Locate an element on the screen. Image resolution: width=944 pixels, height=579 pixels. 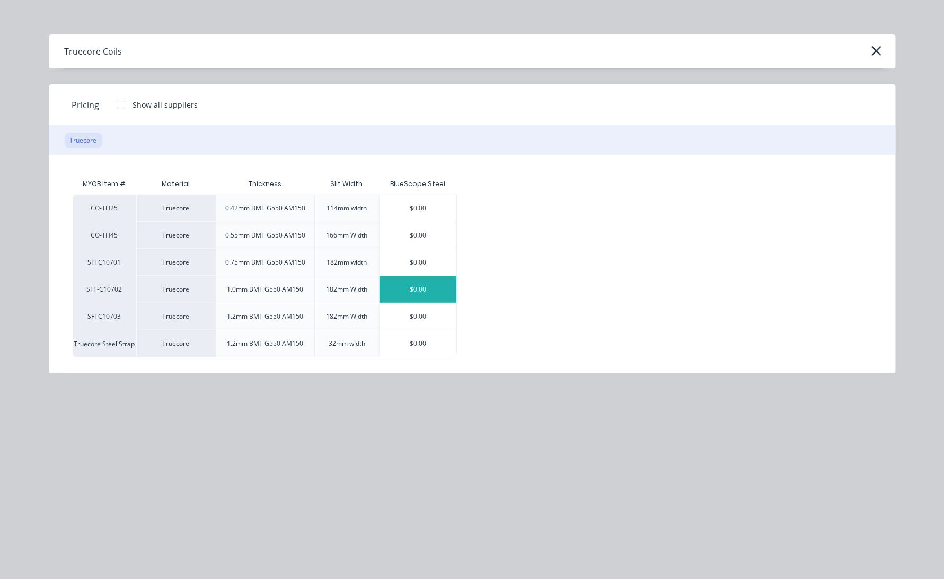
div: SFTC10701 is located at coordinates (104, 262).